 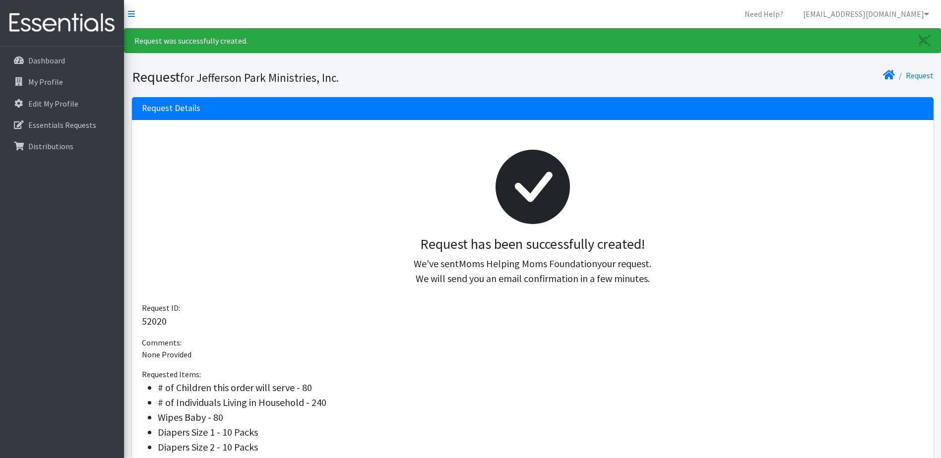 What do you see at coordinates (171, 108) in the screenshot?
I see `h3: Request Details` at bounding box center [171, 108].